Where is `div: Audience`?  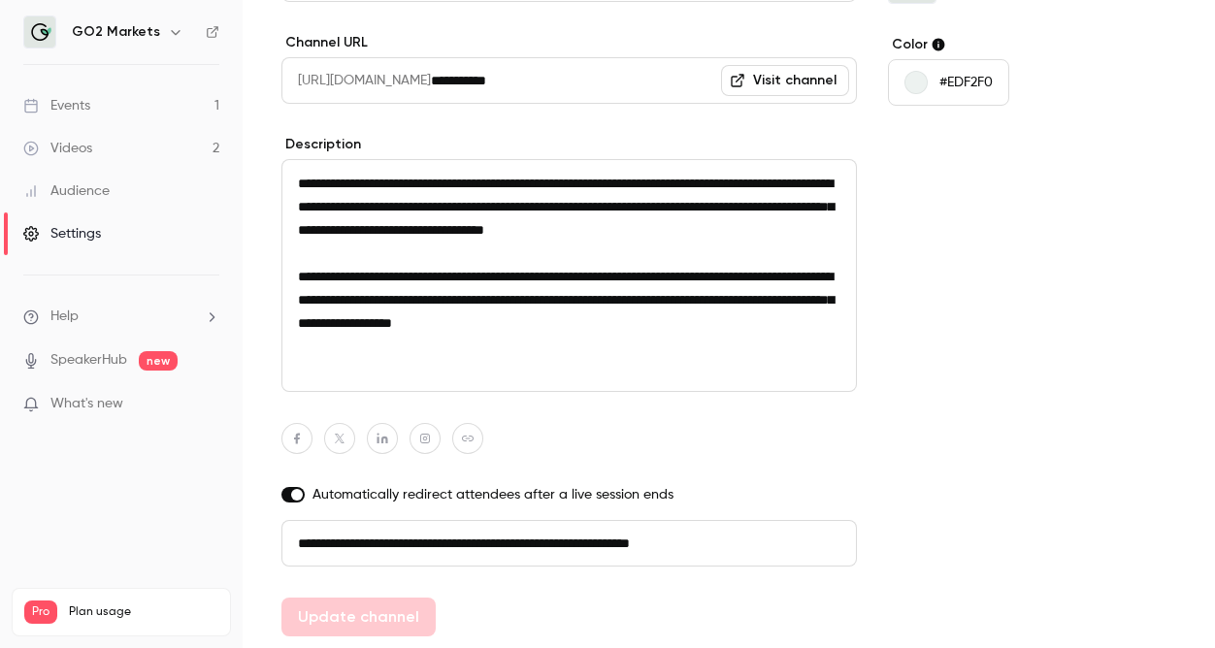 div: Audience is located at coordinates (66, 191).